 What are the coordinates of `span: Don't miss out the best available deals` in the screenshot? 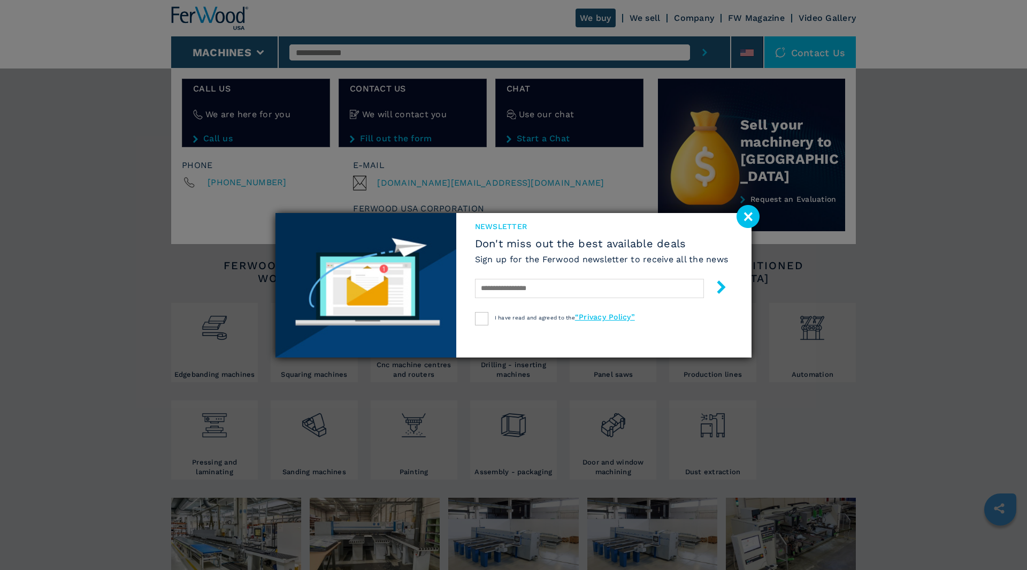 It's located at (602, 243).